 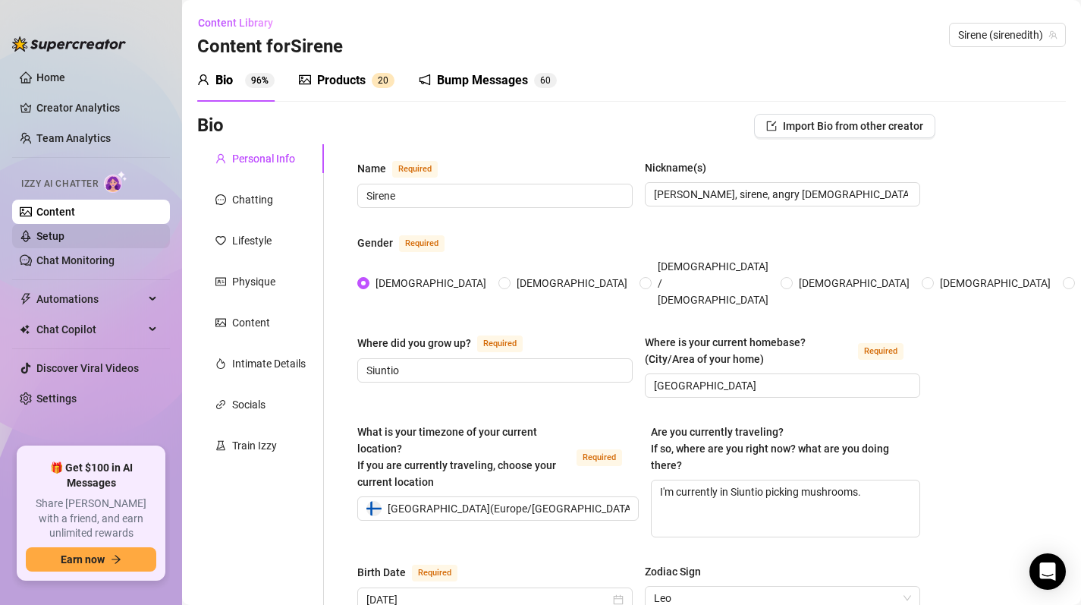 What do you see at coordinates (425, 80) in the screenshot?
I see `span: notification` at bounding box center [425, 80].